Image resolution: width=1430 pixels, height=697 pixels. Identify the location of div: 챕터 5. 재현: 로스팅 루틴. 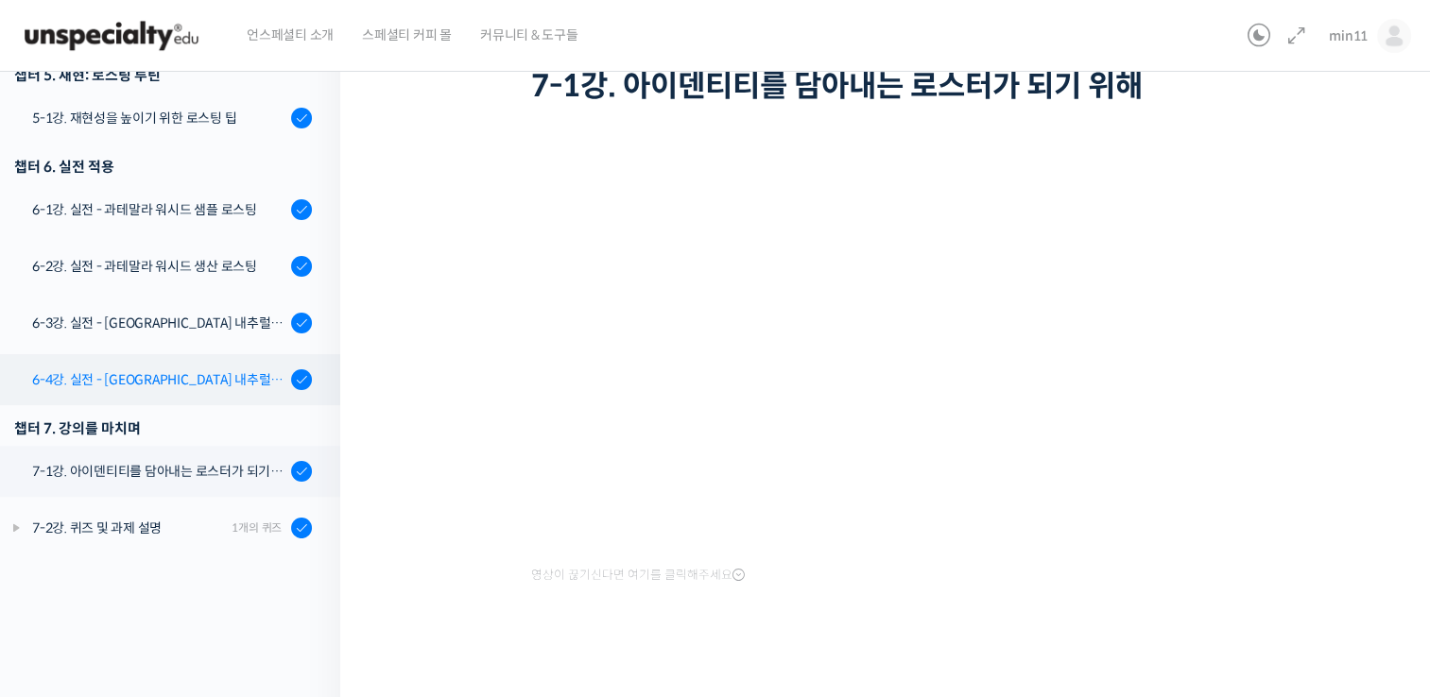
(163, 75).